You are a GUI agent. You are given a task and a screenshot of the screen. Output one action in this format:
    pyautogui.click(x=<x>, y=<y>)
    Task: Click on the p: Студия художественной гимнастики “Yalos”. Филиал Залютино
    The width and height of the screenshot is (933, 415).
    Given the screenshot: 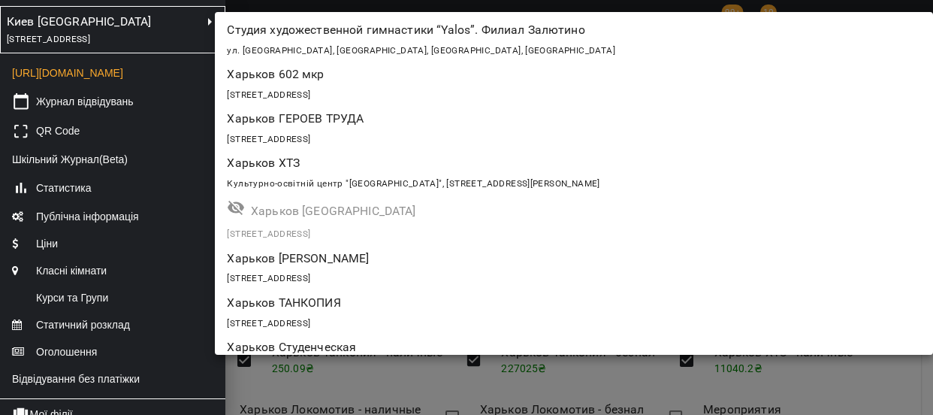 What is the action you would take?
    pyautogui.click(x=515, y=30)
    